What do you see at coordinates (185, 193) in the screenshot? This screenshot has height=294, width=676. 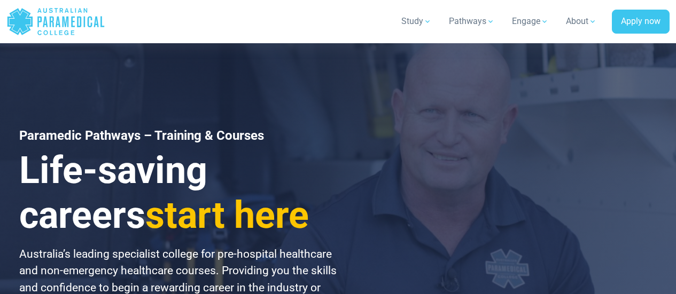 I see `h3: Life-saving careers` at bounding box center [185, 193].